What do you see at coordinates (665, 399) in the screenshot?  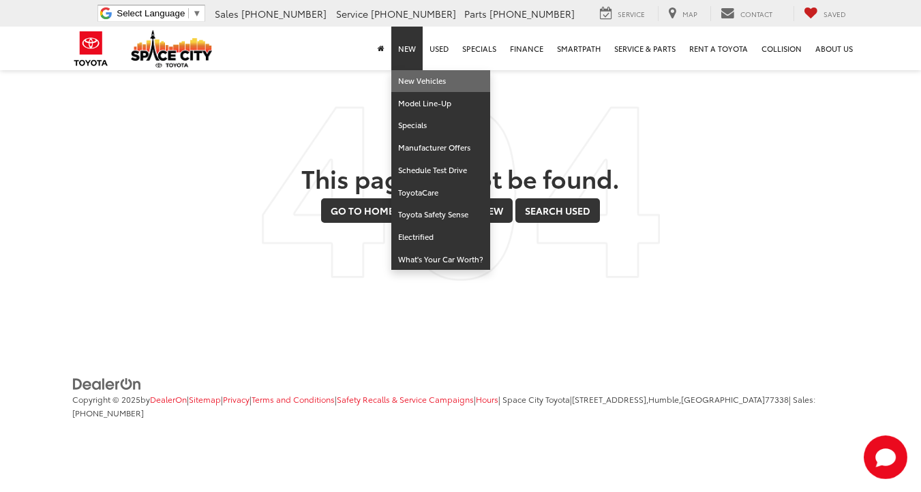 I see `span: Humble,` at bounding box center [665, 399].